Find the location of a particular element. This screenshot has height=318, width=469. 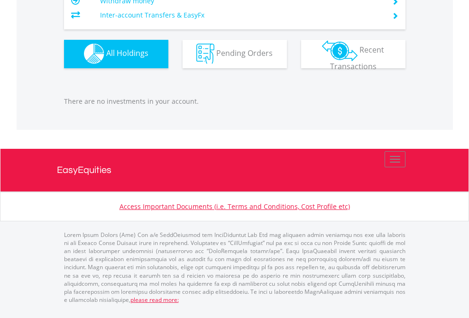

button: All Holdings is located at coordinates (116, 54).